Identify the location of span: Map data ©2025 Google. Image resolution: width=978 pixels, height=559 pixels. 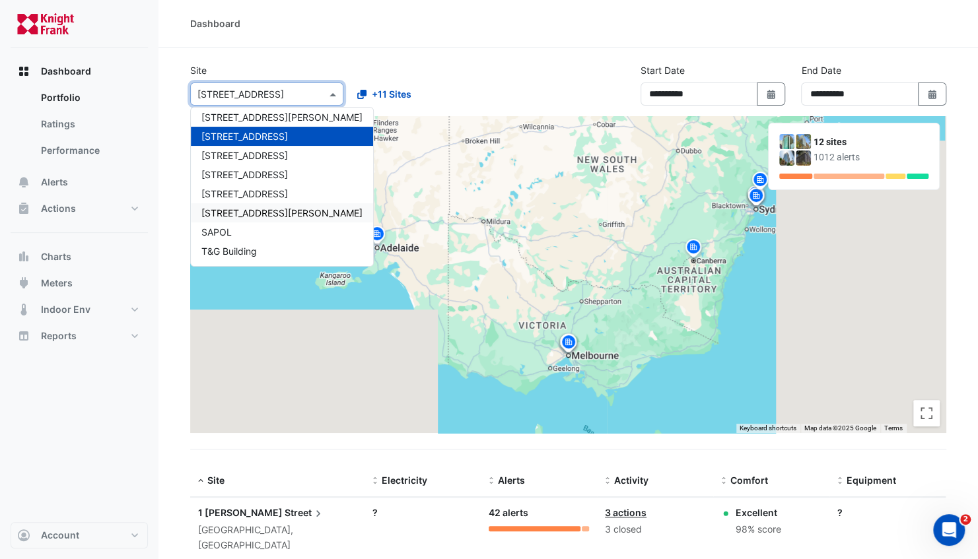
(840, 428).